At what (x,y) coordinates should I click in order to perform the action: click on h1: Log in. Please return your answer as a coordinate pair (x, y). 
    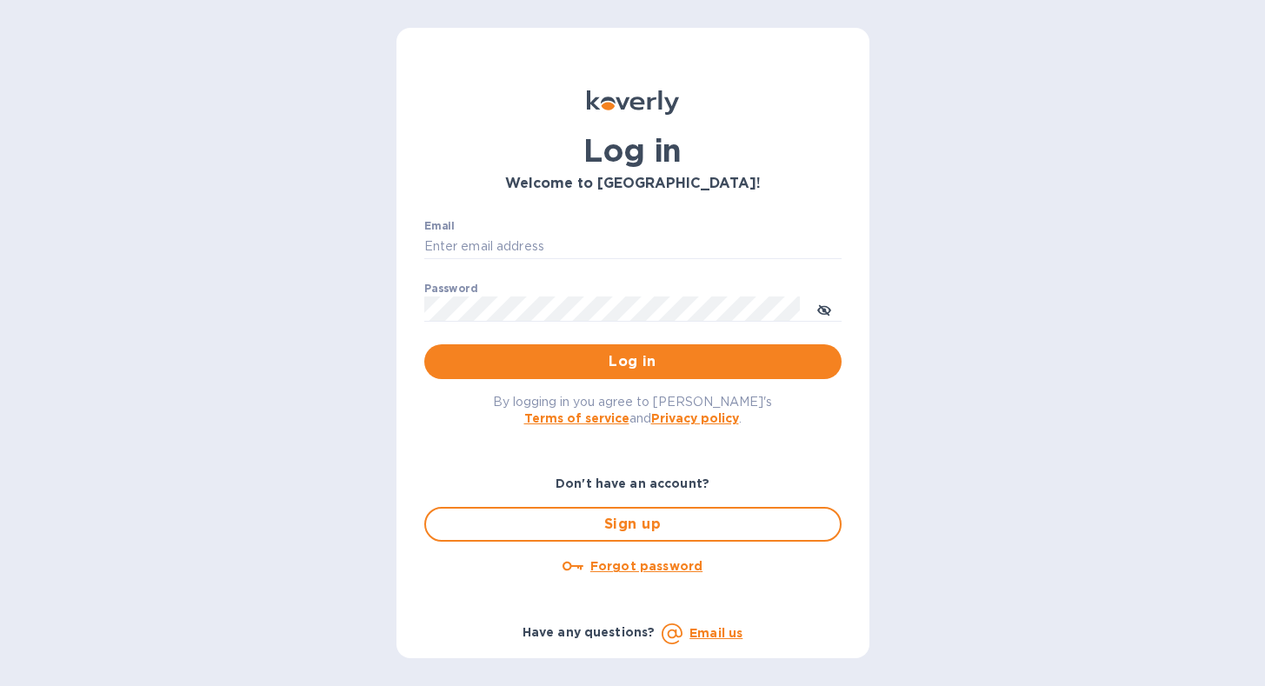
    Looking at the image, I should click on (633, 150).